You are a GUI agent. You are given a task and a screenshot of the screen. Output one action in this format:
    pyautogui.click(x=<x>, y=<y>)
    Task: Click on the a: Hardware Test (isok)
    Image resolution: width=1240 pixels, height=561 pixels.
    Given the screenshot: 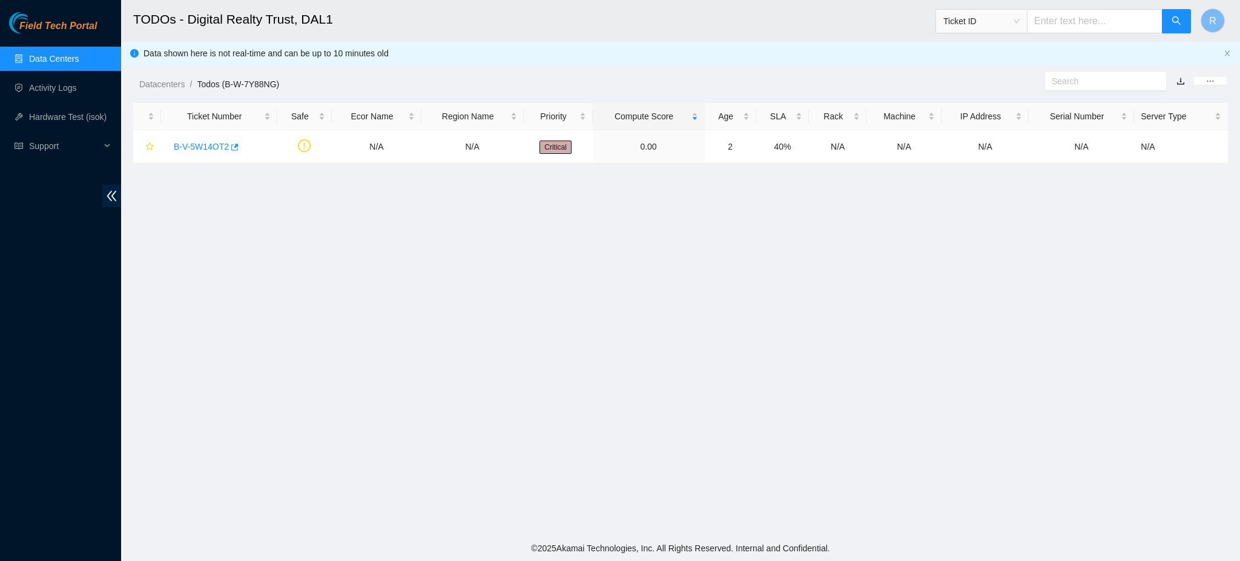 What is the action you would take?
    pyautogui.click(x=68, y=117)
    